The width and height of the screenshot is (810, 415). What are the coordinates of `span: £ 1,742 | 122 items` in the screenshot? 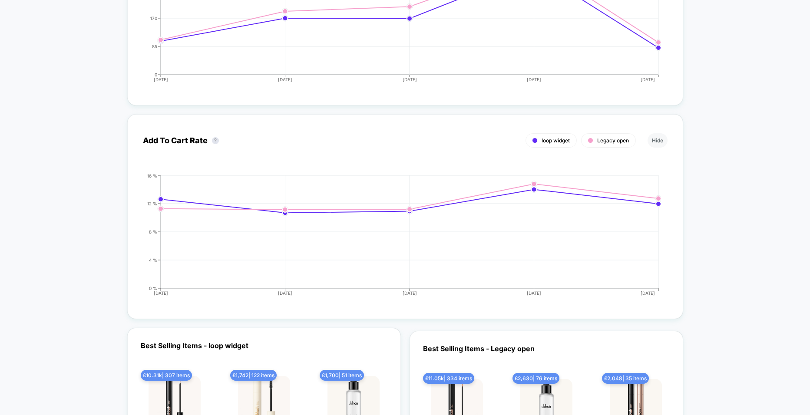 It's located at (253, 375).